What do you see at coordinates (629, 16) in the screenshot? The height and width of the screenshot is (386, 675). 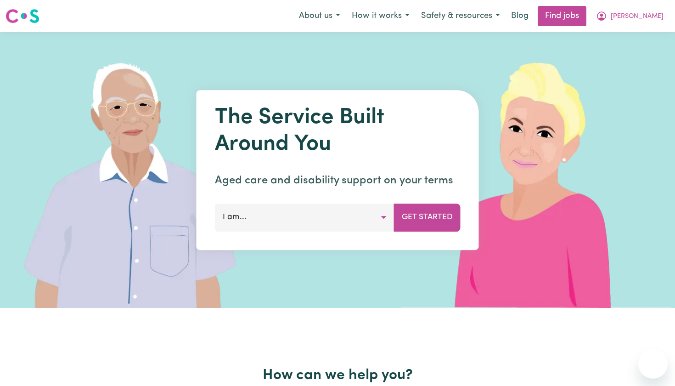 I see `button: My Account` at bounding box center [629, 16].